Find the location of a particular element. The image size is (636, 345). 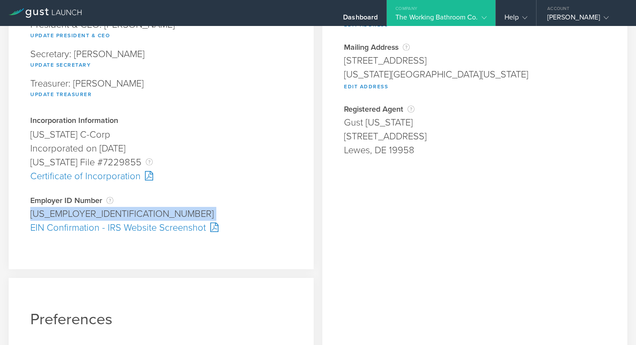

div: Mailing Address is located at coordinates (475, 47).